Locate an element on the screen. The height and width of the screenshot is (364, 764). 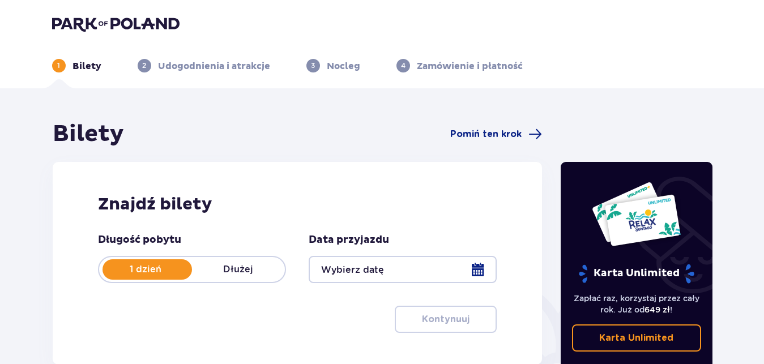
span: 649 zł is located at coordinates (657, 310).